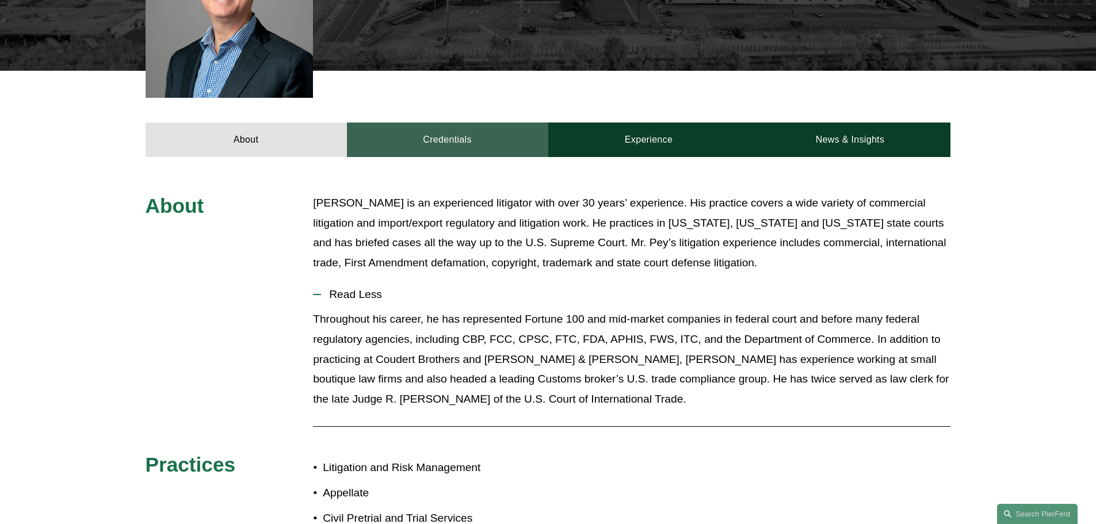 The image size is (1096, 524). I want to click on p: Litigation and Risk Management, so click(435, 468).